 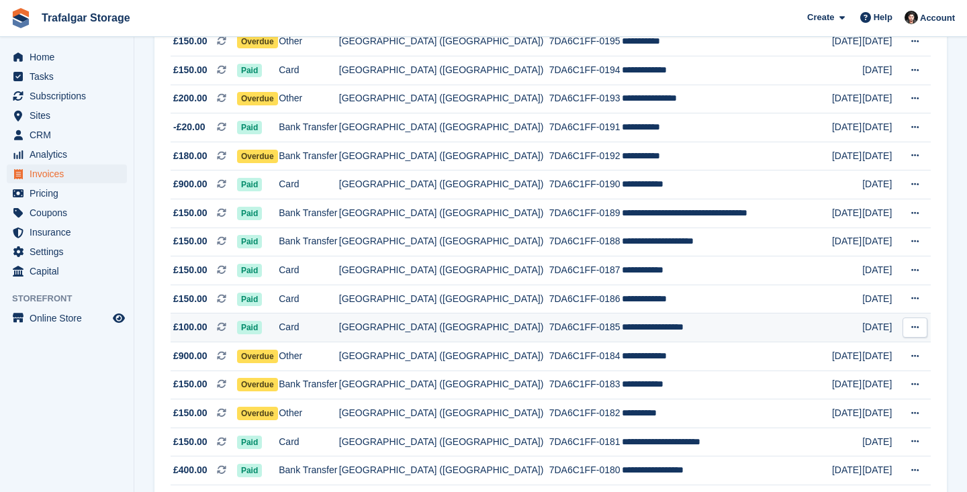 What do you see at coordinates (586, 357) in the screenshot?
I see `td: 7DA6C1FF-0184` at bounding box center [586, 357].